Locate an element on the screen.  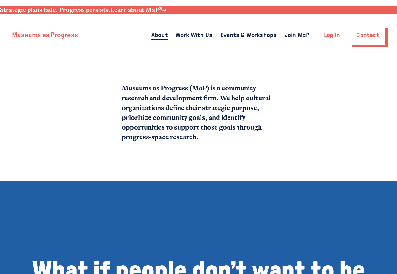
p: Museums as Progress (MaP) is a community research and development firm. We help cultural organiza... is located at coordinates (198, 112).